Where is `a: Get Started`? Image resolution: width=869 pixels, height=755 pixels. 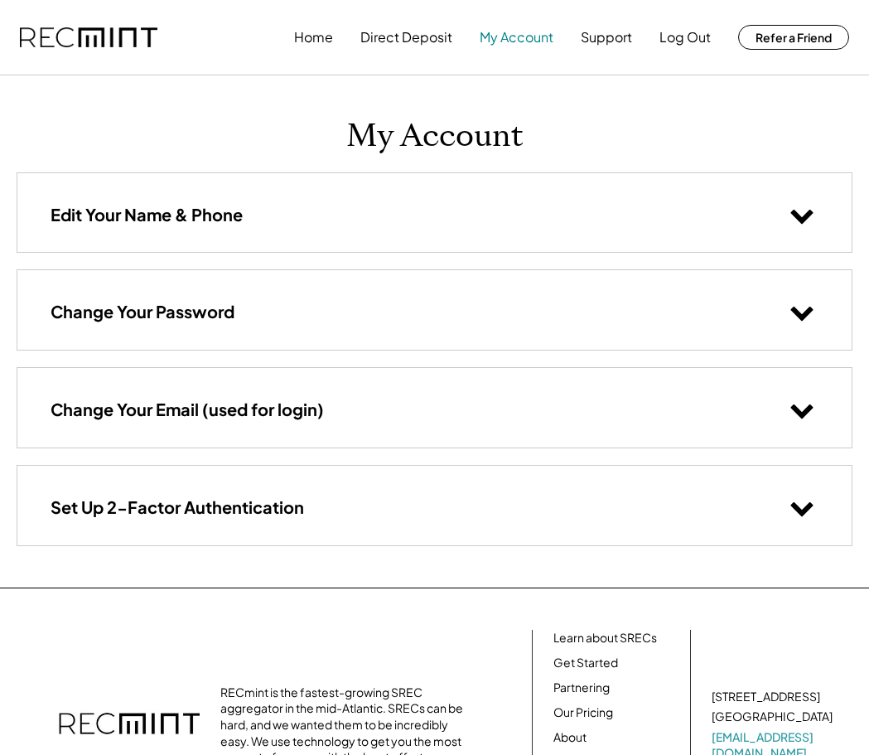
a: Get Started is located at coordinates (586, 663).